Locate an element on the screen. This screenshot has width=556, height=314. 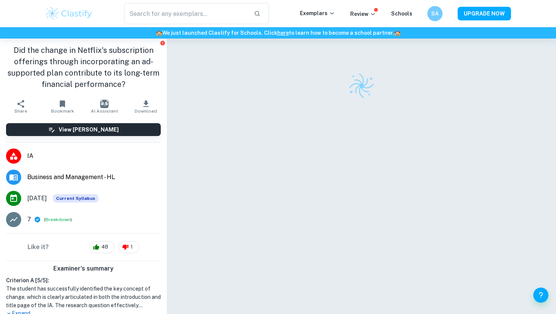
h6: Like it? is located at coordinates (38, 247).